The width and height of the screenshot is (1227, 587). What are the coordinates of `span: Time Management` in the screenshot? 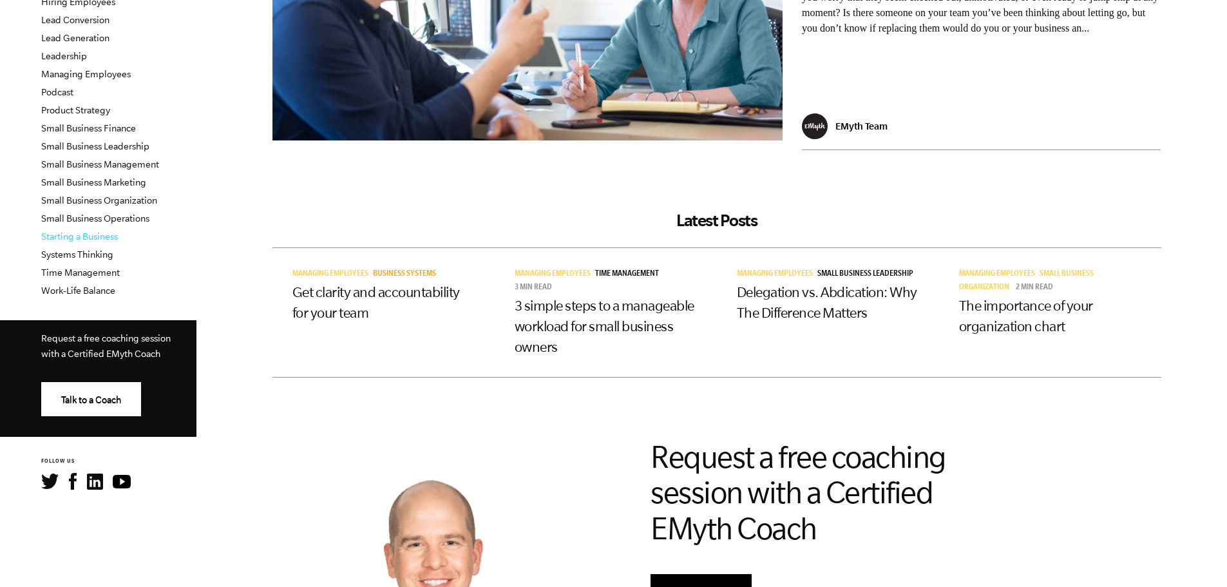 It's located at (627, 274).